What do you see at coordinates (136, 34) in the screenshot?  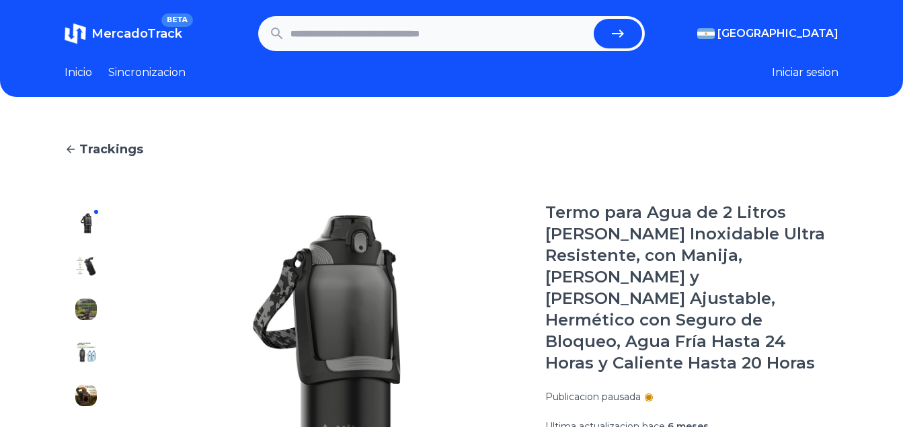 I see `span: MercadoTrack` at bounding box center [136, 34].